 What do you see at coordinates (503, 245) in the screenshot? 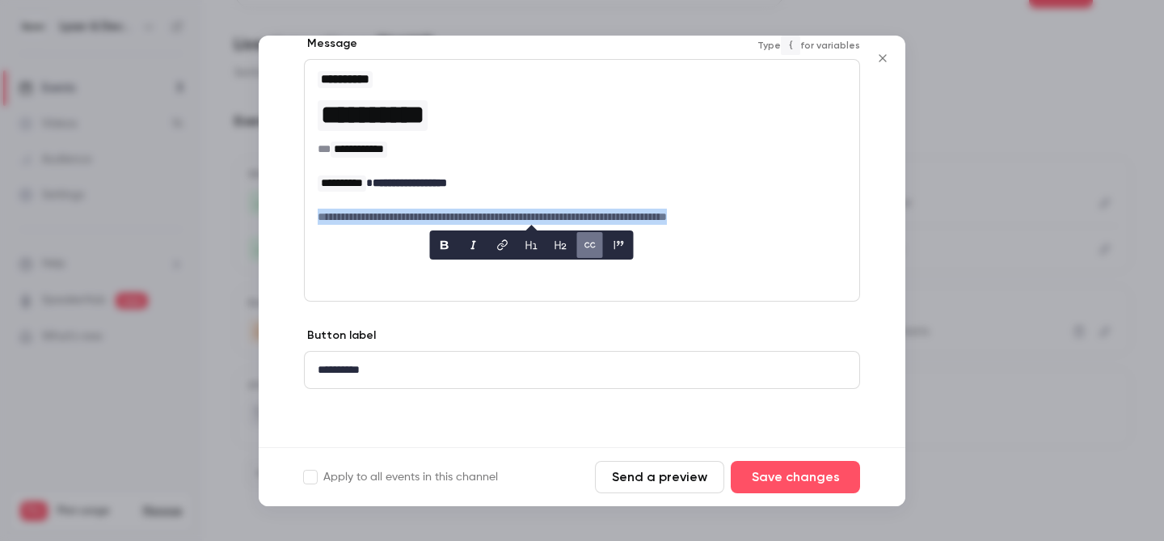
I see `button: link` at bounding box center [503, 245].